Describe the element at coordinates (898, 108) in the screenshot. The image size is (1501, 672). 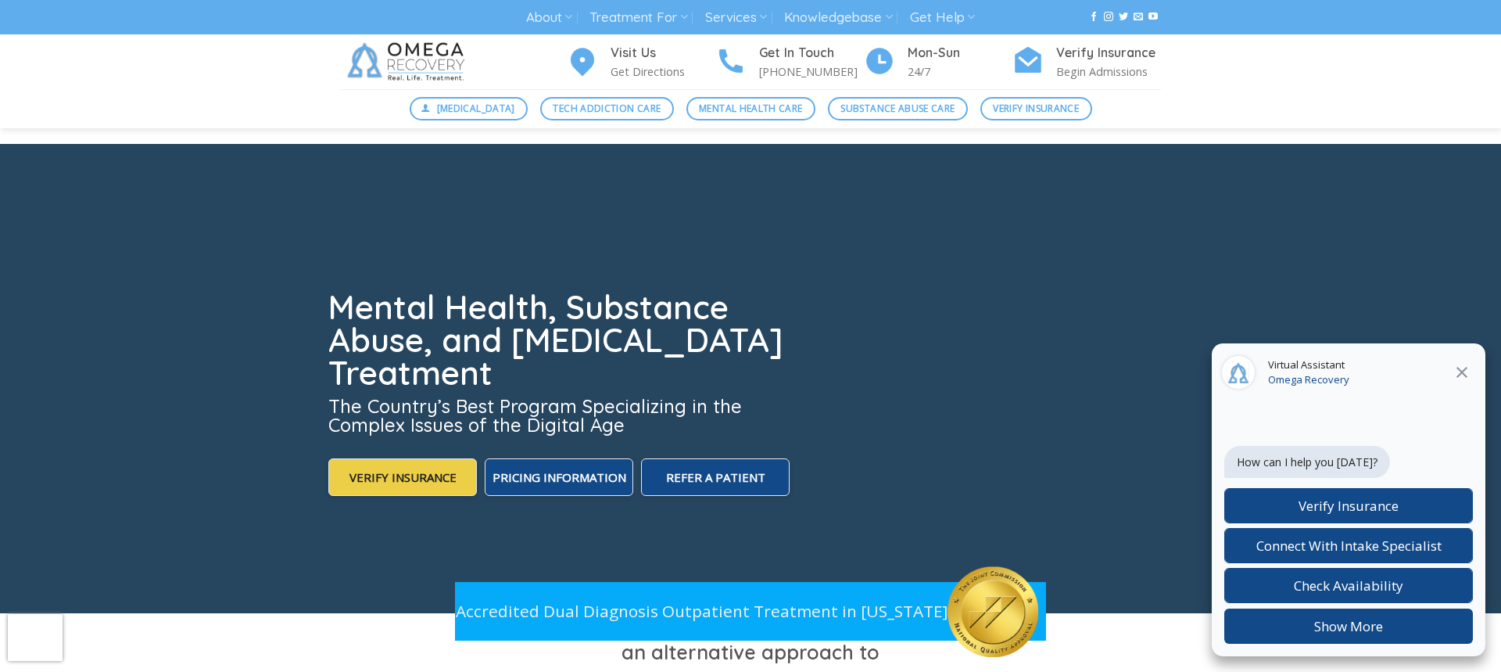
I see `span: Substance Abuse Care` at that location.